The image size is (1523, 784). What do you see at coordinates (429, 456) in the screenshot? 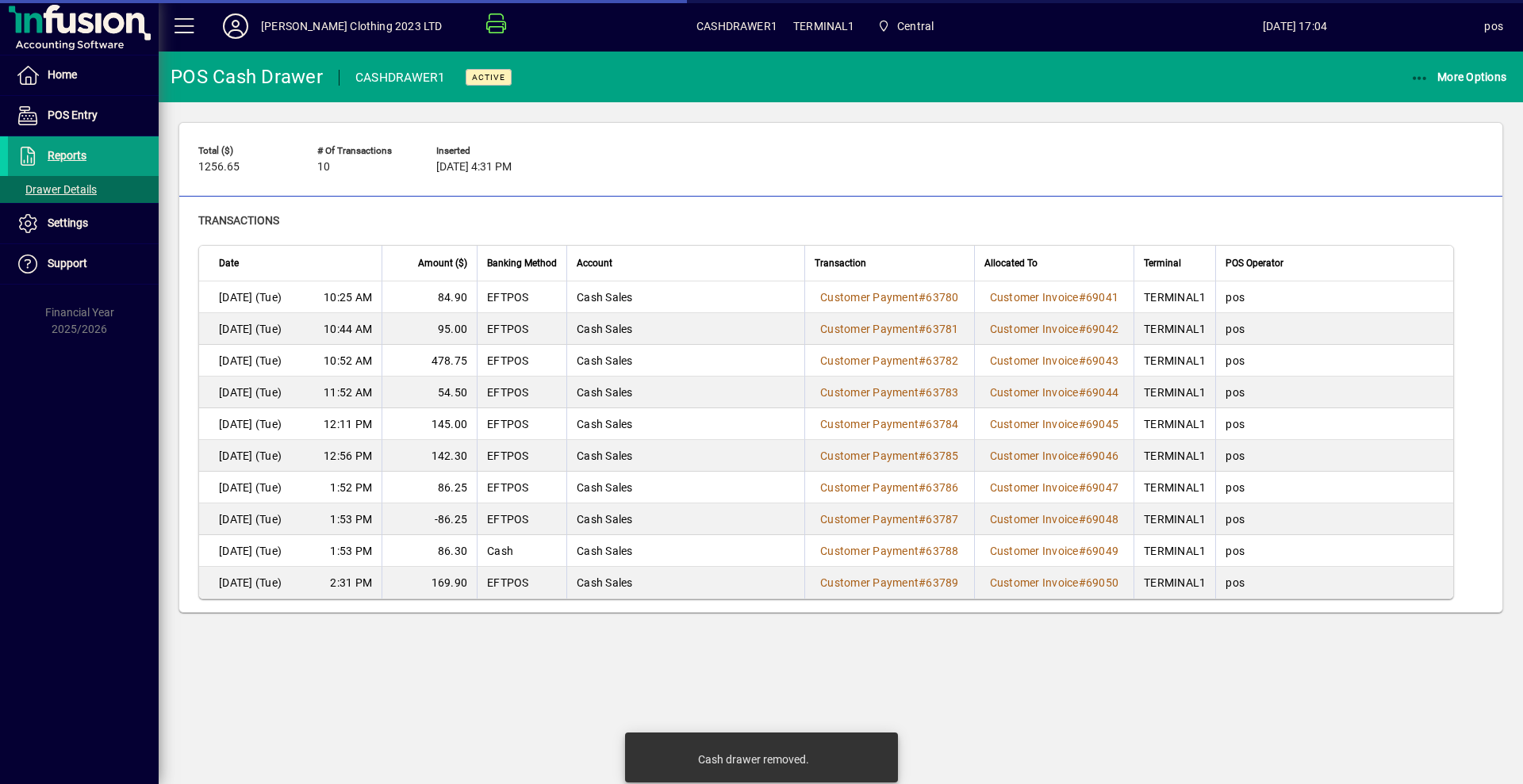
I see `td: 142.30` at bounding box center [429, 456].